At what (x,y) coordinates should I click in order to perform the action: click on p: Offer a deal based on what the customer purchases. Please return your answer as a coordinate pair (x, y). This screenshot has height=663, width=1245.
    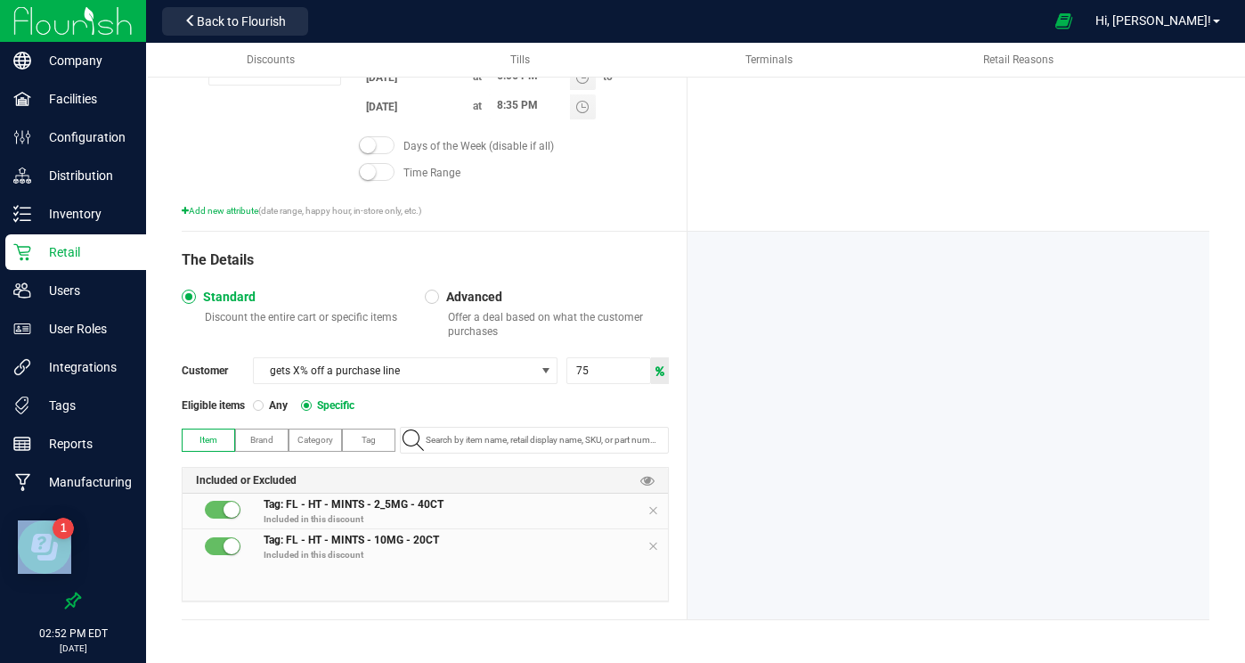
    Looking at the image, I should click on (554, 324).